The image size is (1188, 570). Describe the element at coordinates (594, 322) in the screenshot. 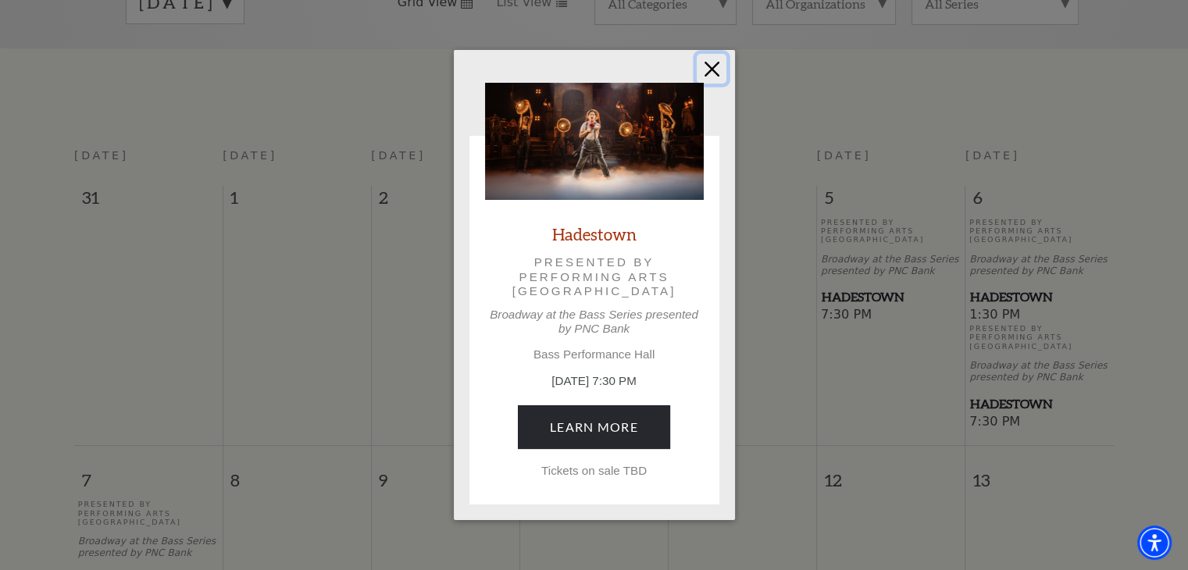

I see `p: Broadway at the Bass Series presented by PNC Bank` at that location.